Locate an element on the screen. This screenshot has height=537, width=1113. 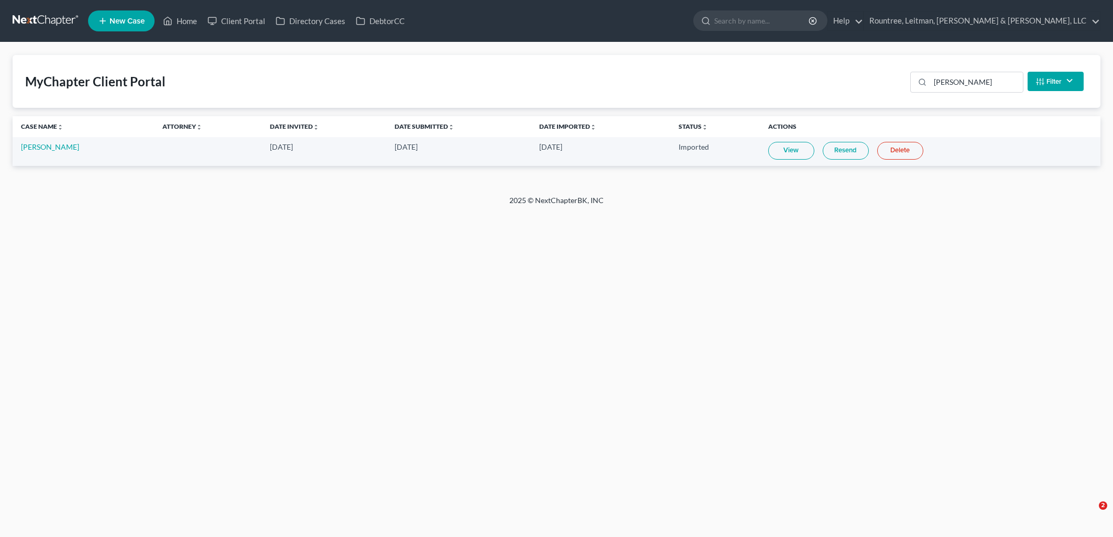
a: Client Portal is located at coordinates (236, 21).